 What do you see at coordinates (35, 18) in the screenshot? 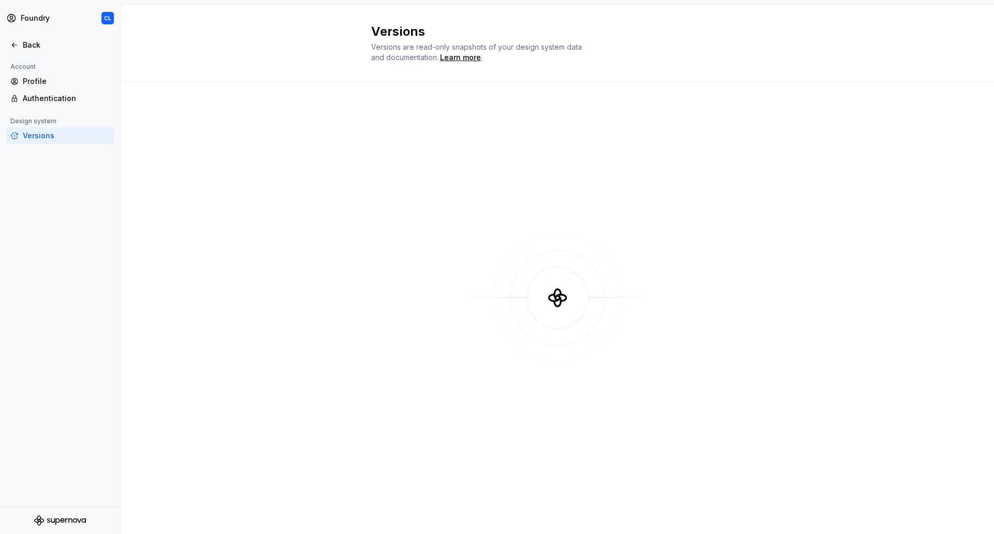
I see `div: Foundry` at bounding box center [35, 18].